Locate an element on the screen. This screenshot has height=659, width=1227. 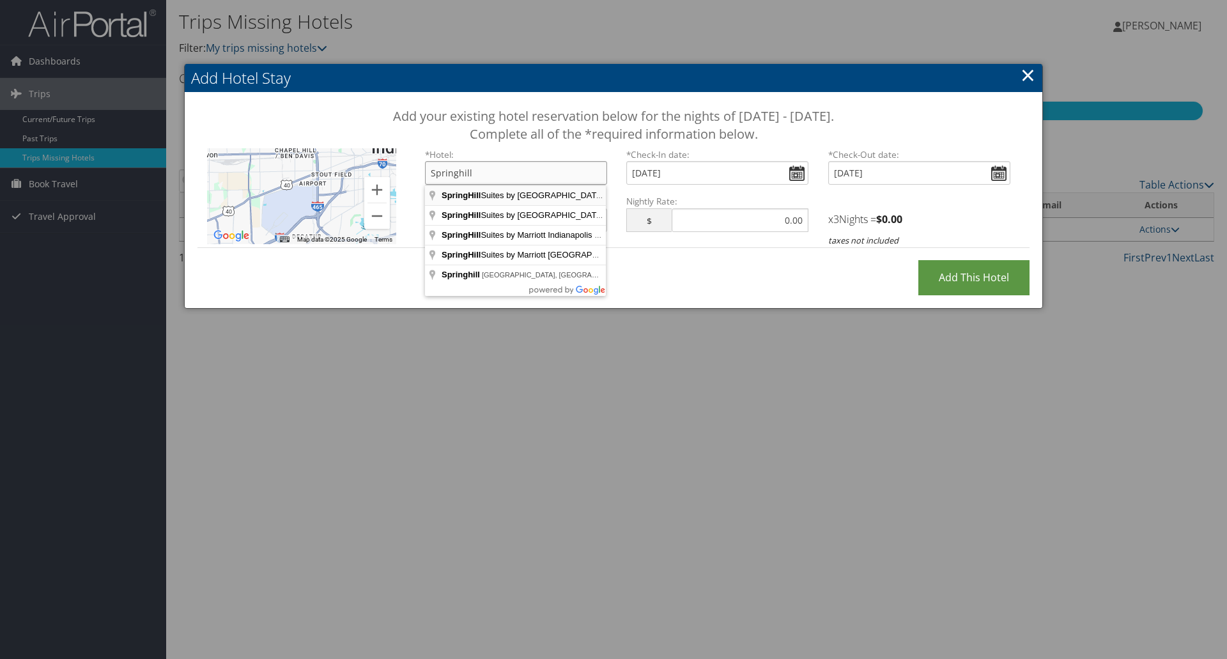
h4: x Nights = is located at coordinates (919, 219).